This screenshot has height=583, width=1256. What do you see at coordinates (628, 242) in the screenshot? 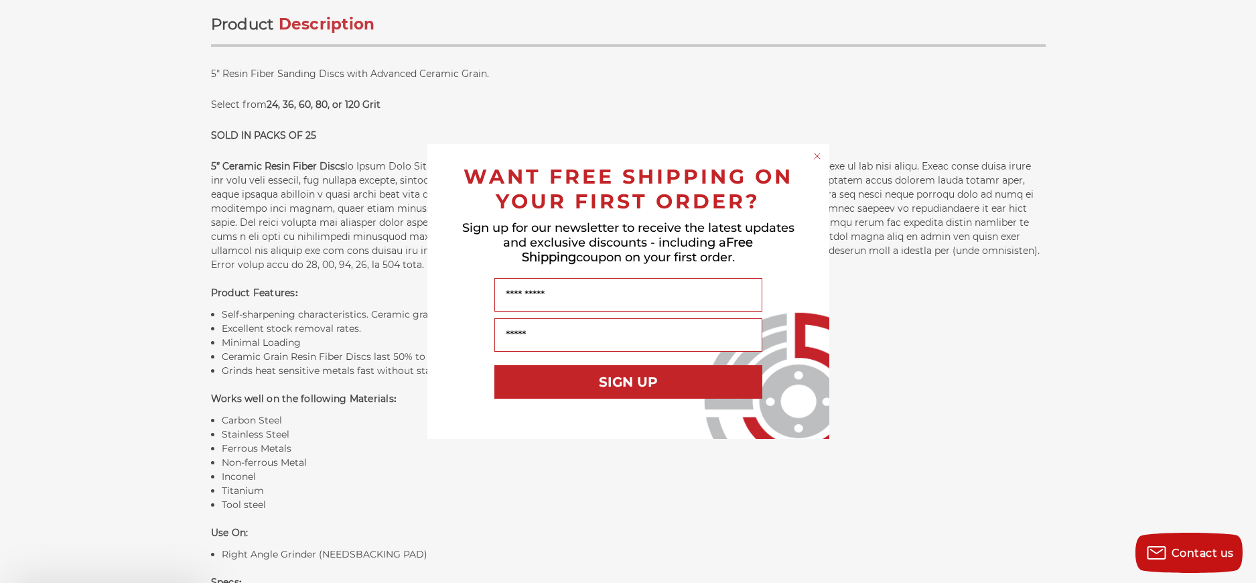
I see `span: Sign up for our newsletter to receive the latest updates and exclusive discounts - including a co...` at bounding box center [628, 242].